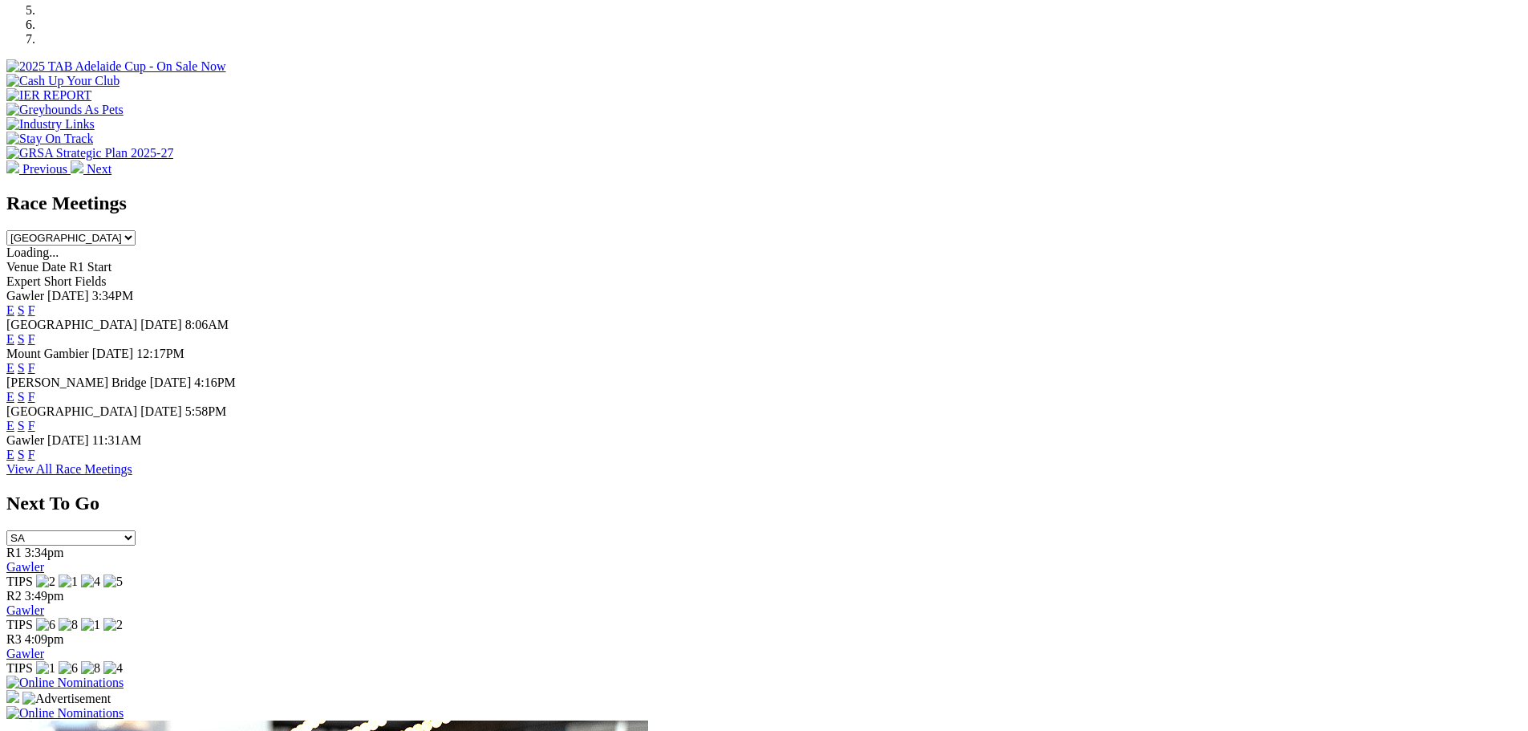  Describe the element at coordinates (215, 382) in the screenshot. I see `span: 4:16PM` at that location.